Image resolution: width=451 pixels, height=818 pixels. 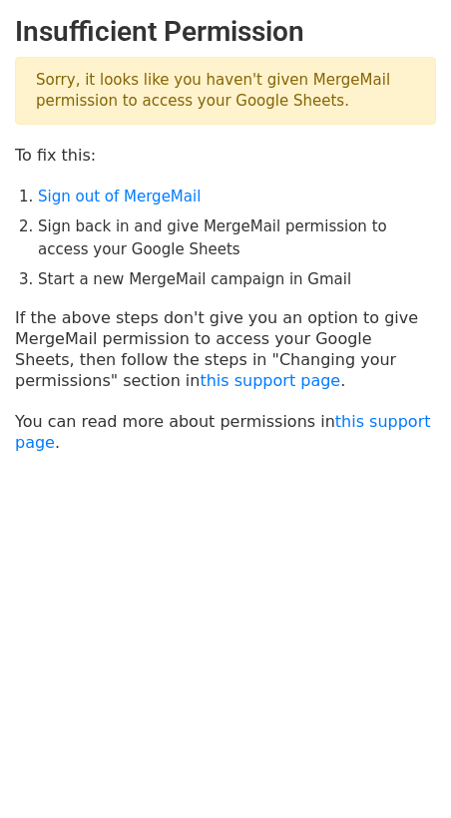 I want to click on p: You can read more about permissions in ., so click(x=225, y=432).